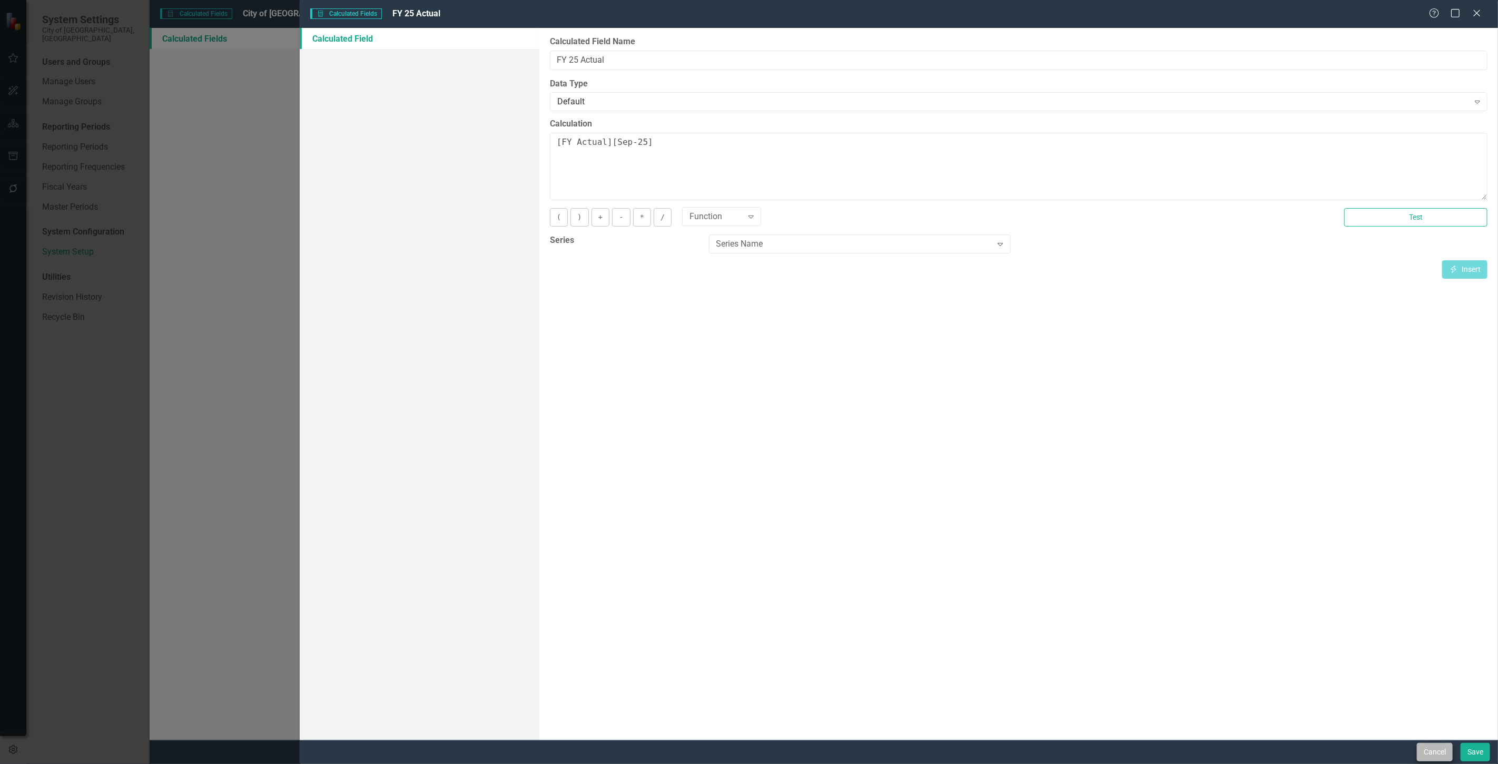  Describe the element at coordinates (416, 13) in the screenshot. I see `span: FY 25 Actual` at that location.